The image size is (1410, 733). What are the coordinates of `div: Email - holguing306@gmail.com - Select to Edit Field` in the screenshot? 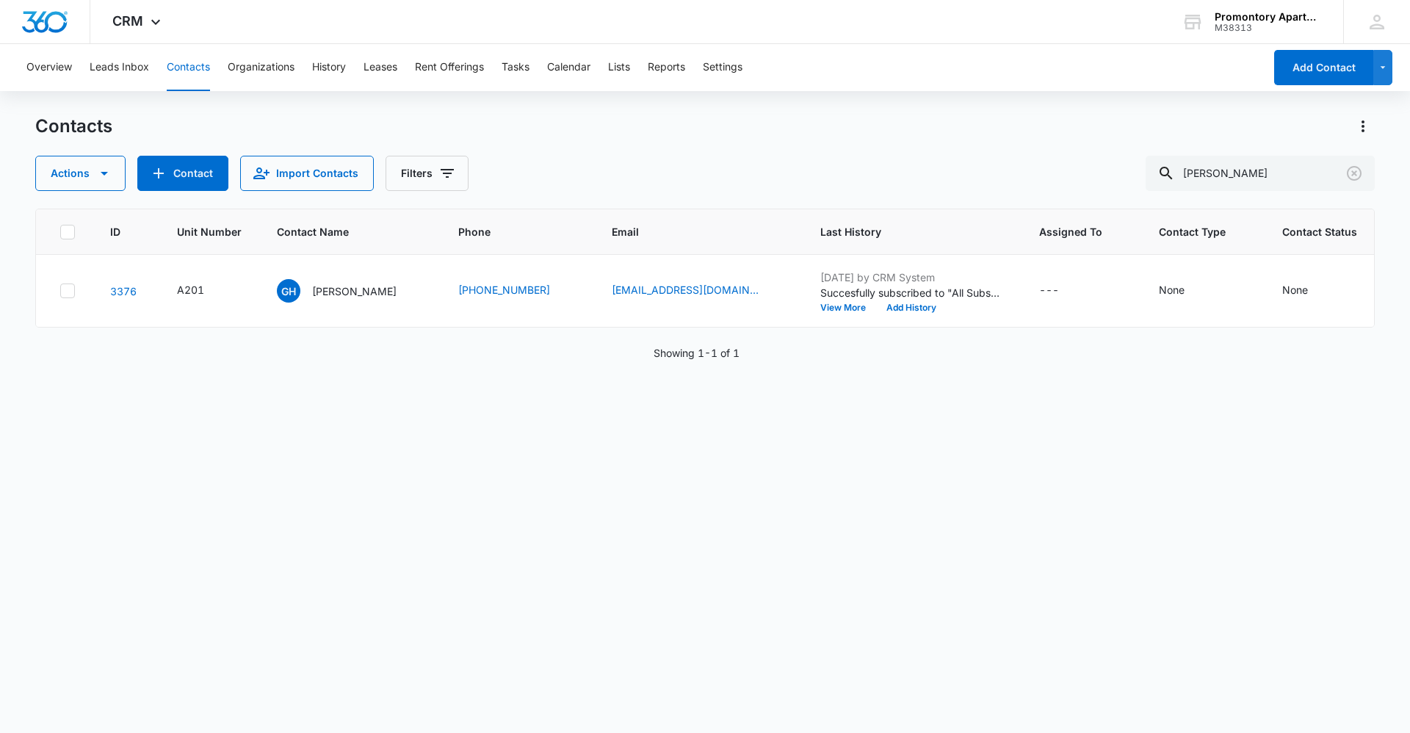 It's located at (698, 291).